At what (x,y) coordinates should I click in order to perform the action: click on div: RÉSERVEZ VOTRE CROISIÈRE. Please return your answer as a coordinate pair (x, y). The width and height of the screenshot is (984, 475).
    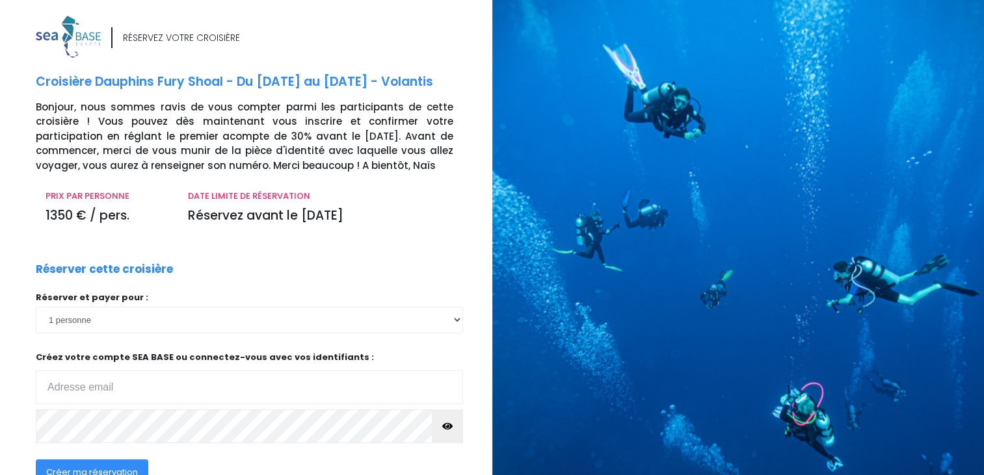
    Looking at the image, I should click on (181, 38).